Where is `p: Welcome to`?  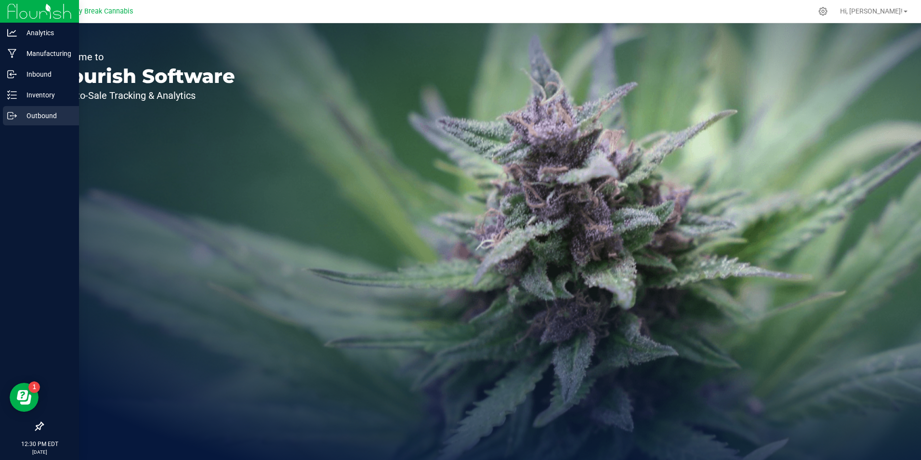
p: Welcome to is located at coordinates (144, 57).